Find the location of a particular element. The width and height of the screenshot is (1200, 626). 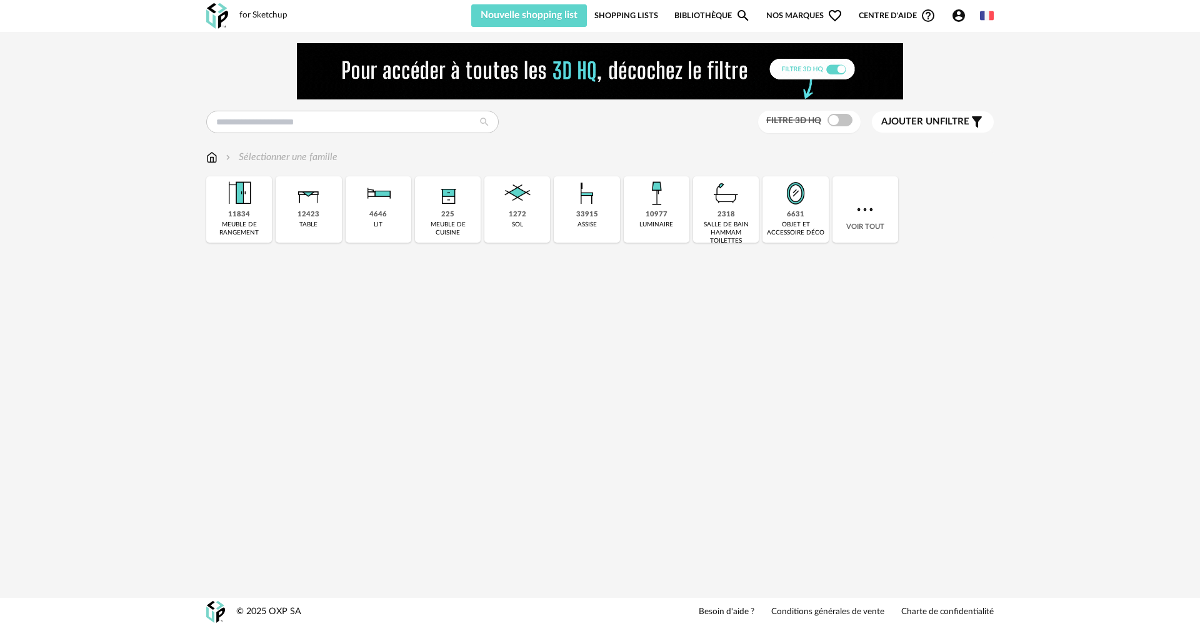

div: Voir tout is located at coordinates (865, 209).